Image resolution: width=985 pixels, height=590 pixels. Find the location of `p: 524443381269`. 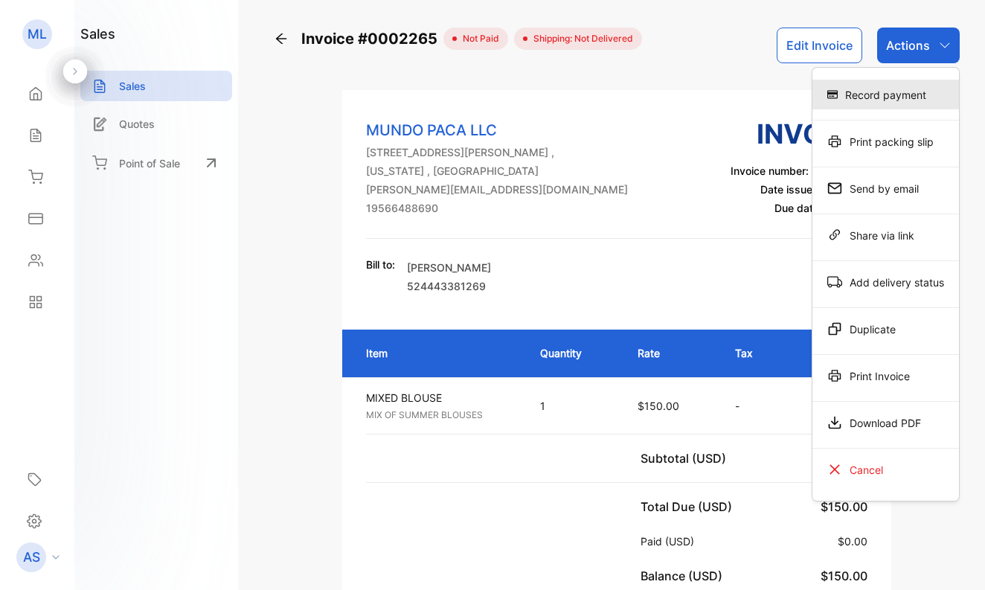

p: 524443381269 is located at coordinates (449, 286).